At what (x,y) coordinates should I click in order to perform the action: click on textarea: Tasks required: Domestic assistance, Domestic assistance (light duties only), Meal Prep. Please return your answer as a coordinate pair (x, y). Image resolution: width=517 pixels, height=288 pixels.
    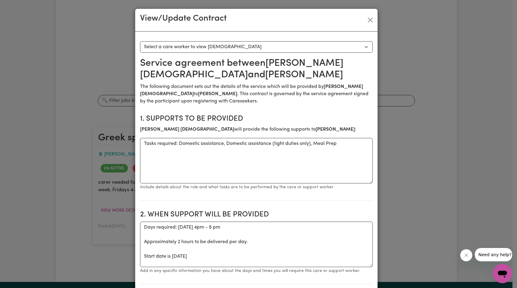
    Looking at the image, I should click on (256, 161).